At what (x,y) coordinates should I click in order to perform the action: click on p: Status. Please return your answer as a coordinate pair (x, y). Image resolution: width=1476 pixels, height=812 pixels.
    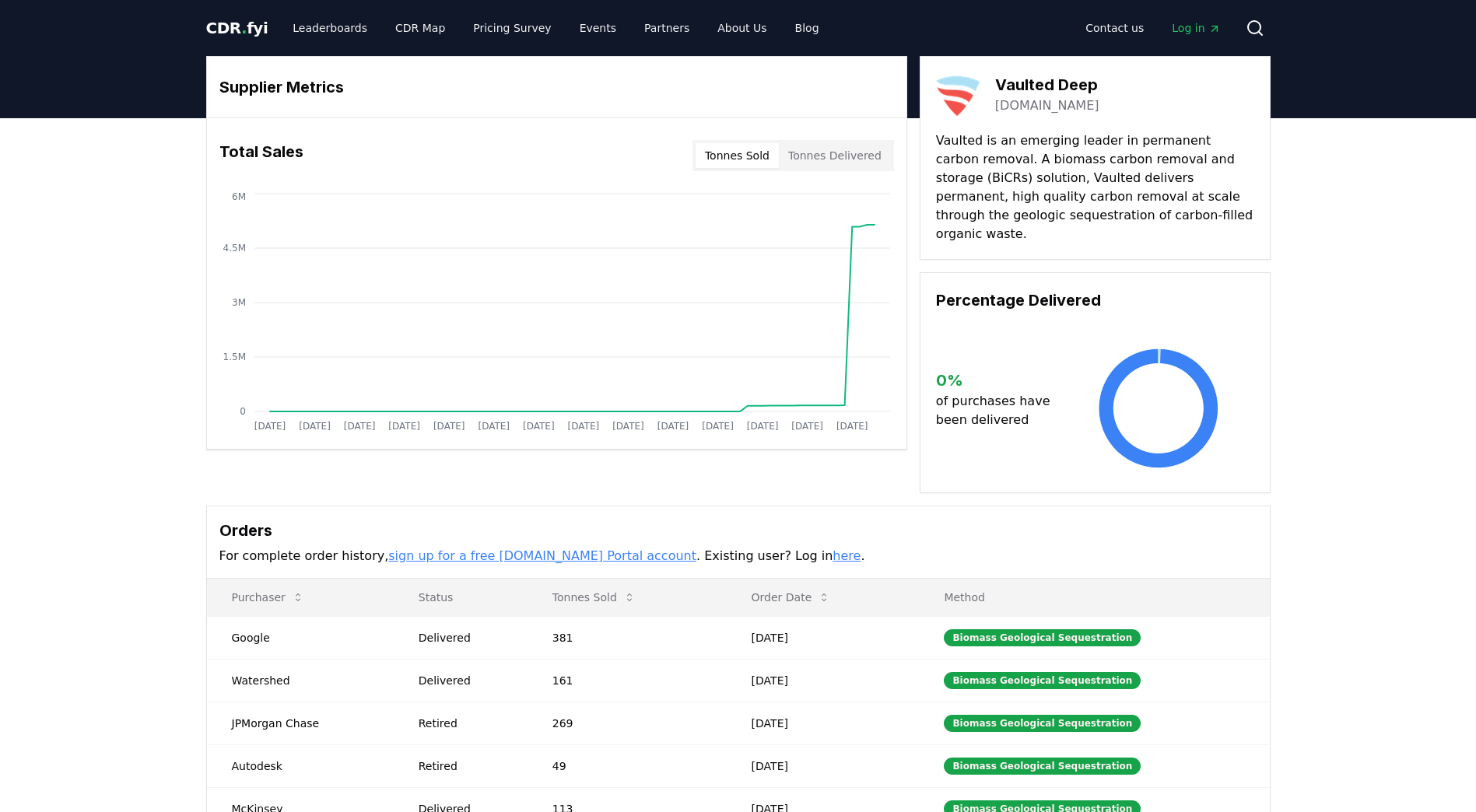
    Looking at the image, I should click on (461, 597).